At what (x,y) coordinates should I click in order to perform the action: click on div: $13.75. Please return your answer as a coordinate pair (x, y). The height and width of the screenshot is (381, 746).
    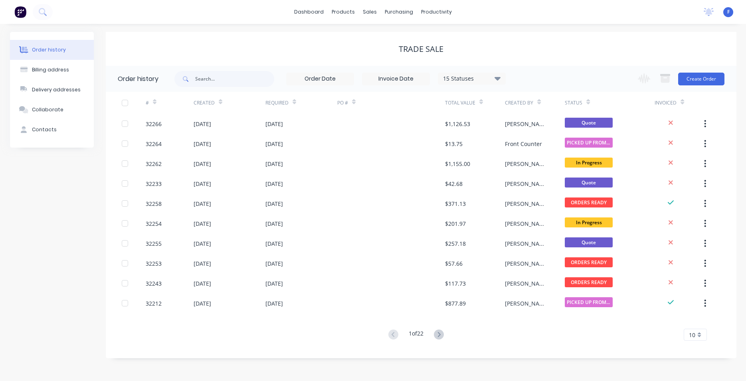
    Looking at the image, I should click on (454, 144).